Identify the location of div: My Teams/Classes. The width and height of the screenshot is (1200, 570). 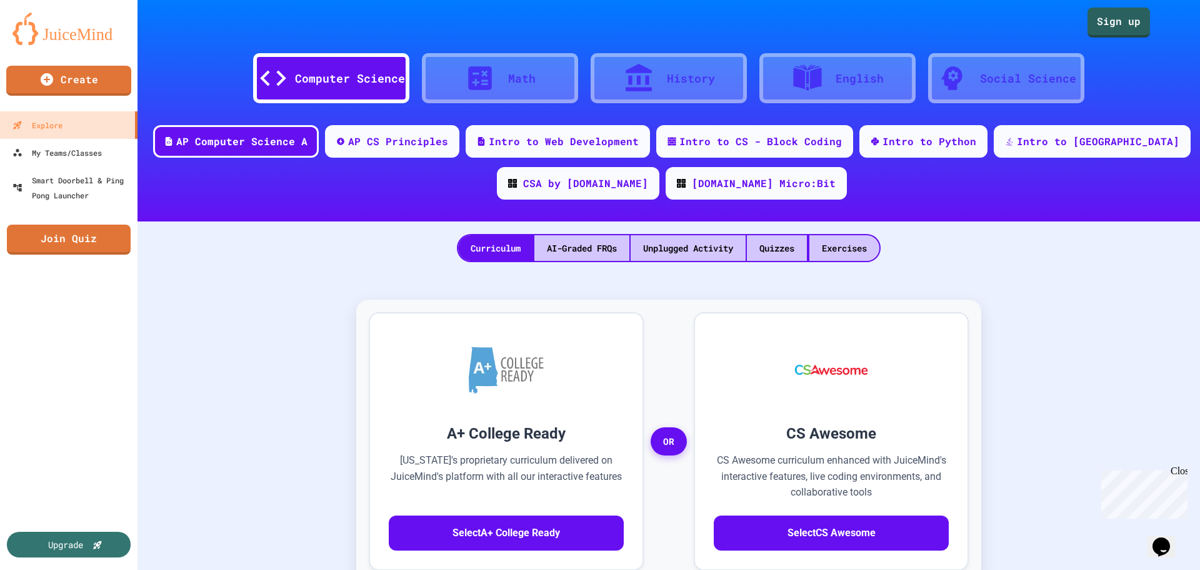
(57, 153).